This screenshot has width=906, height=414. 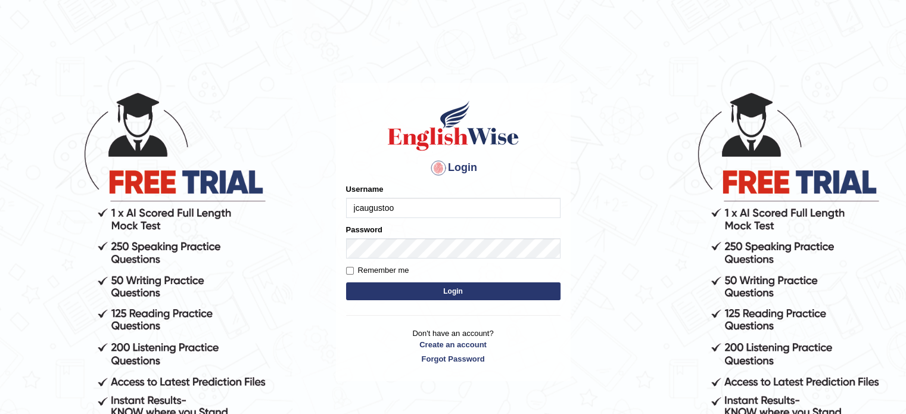 What do you see at coordinates (453, 346) in the screenshot?
I see `p: Don't have an account?` at bounding box center [453, 346].